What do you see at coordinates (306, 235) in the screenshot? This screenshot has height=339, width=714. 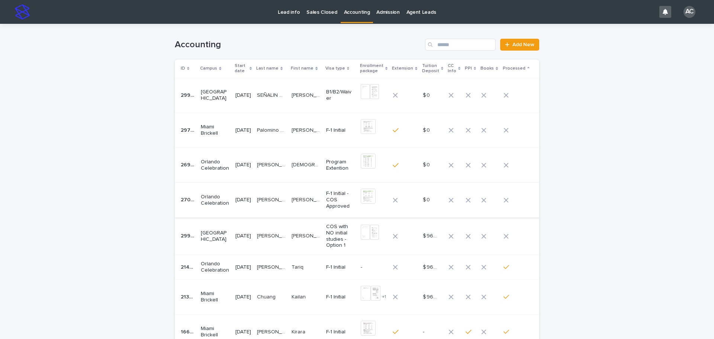 I see `p: Javier Danilo` at bounding box center [306, 235].